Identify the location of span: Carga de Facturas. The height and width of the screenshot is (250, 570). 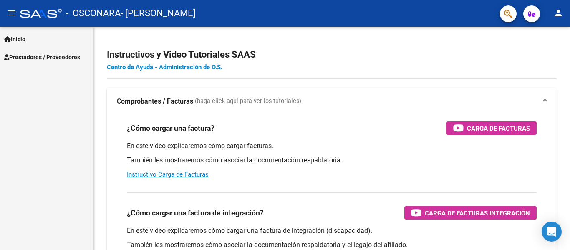
(498, 128).